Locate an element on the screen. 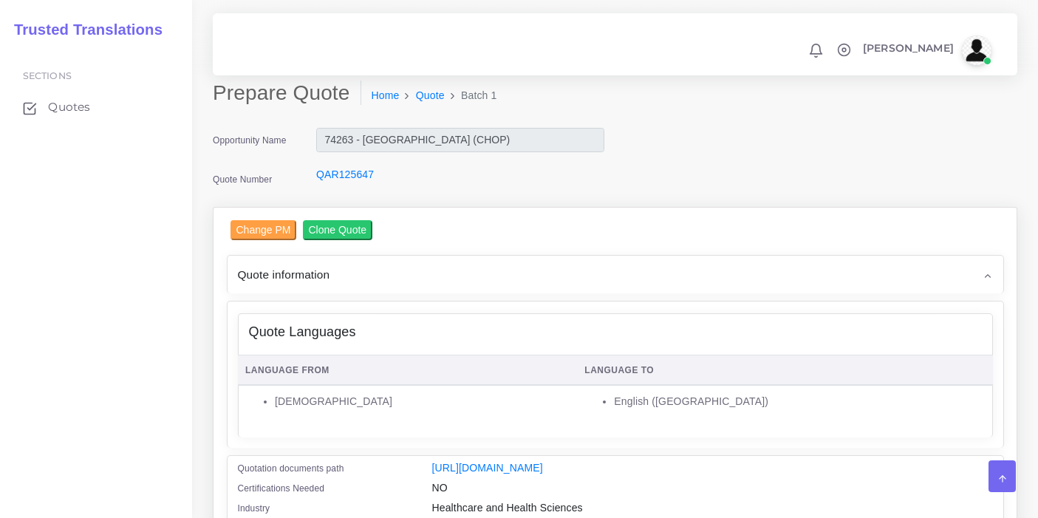  input: Clone Quote is located at coordinates (338, 230).